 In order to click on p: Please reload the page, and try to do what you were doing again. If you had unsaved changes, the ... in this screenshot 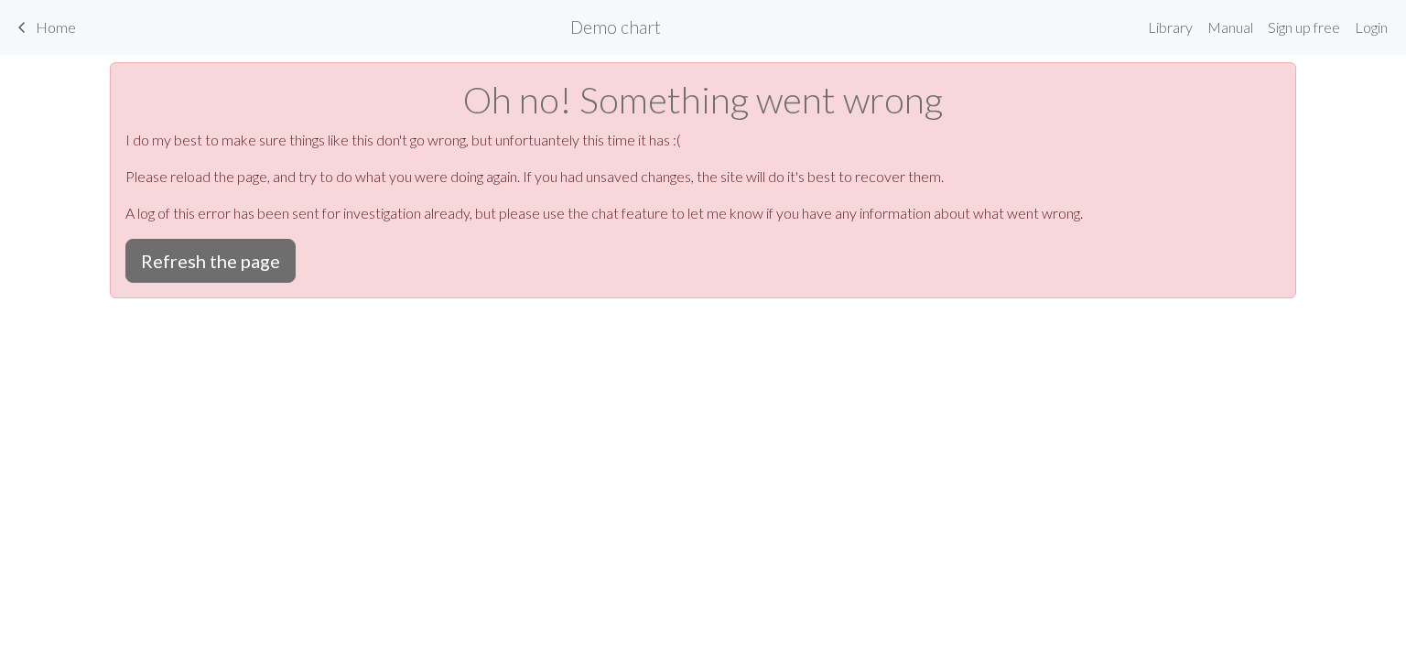, I will do `click(703, 177)`.